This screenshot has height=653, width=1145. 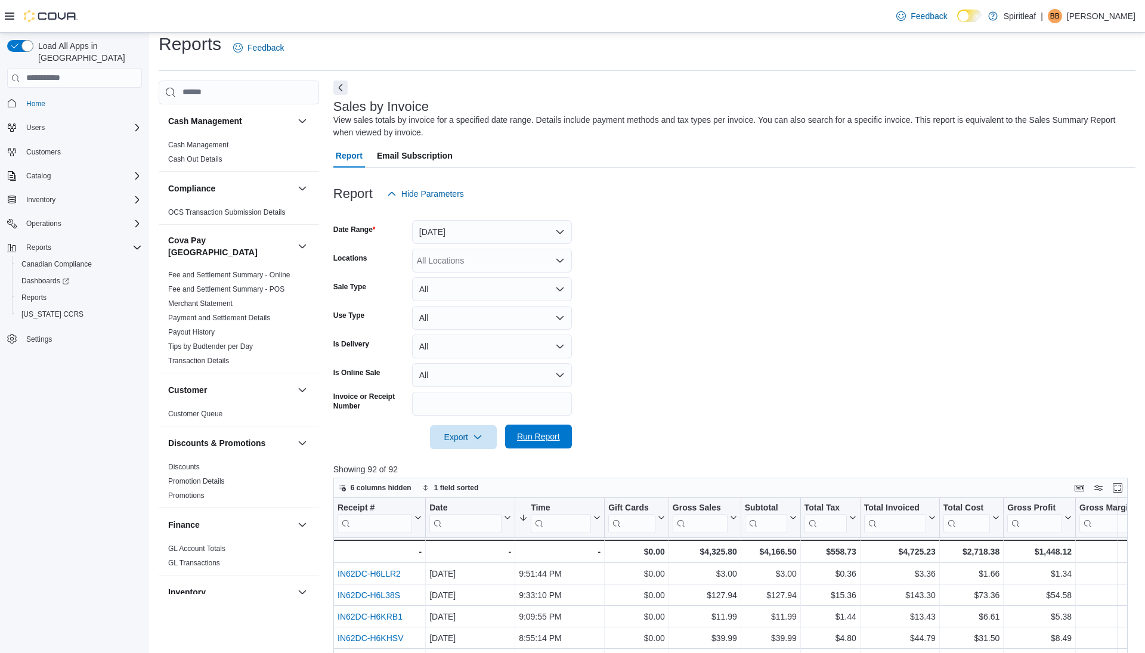 I want to click on button: Total Tax, so click(x=830, y=517).